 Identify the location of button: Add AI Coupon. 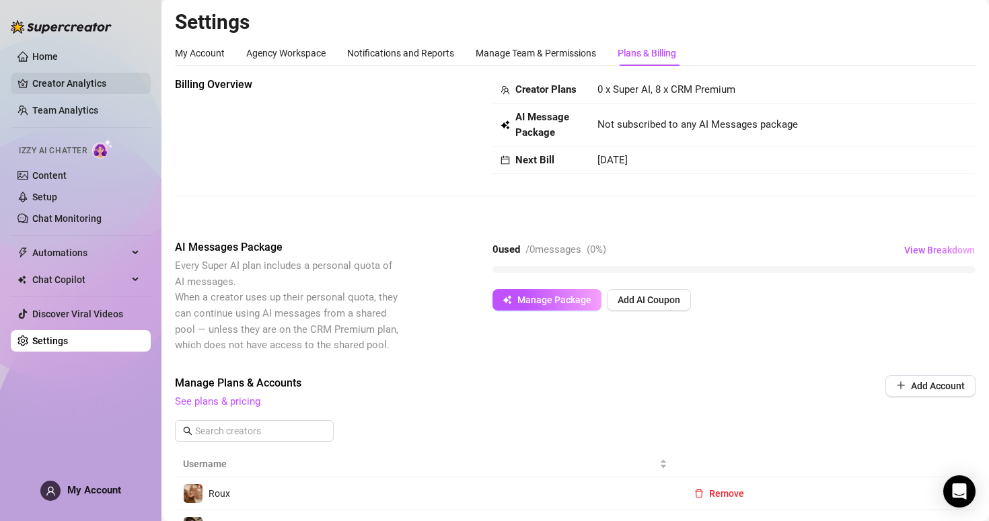
(648, 300).